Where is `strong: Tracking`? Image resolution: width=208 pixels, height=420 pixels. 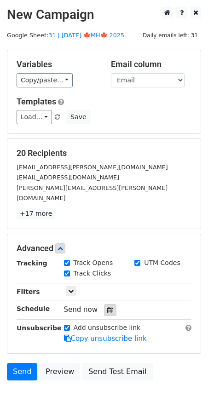 strong: Tracking is located at coordinates (32, 263).